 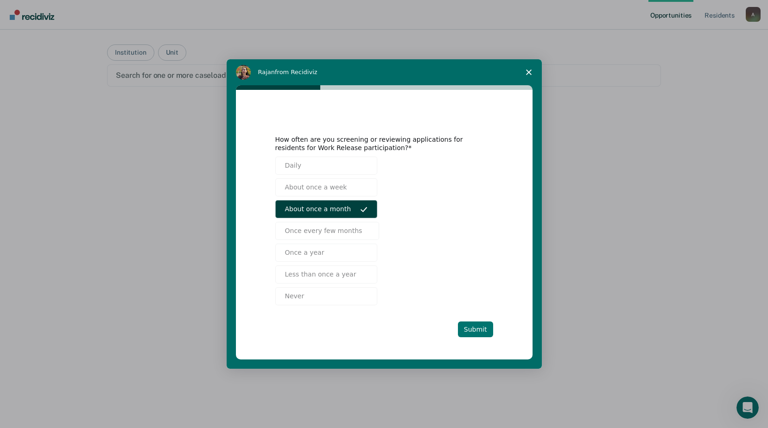 I want to click on button: Once every few months, so click(x=327, y=231).